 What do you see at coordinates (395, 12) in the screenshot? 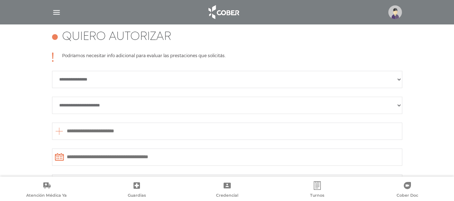
I see `img: profile-placeholder.svg` at bounding box center [395, 12].